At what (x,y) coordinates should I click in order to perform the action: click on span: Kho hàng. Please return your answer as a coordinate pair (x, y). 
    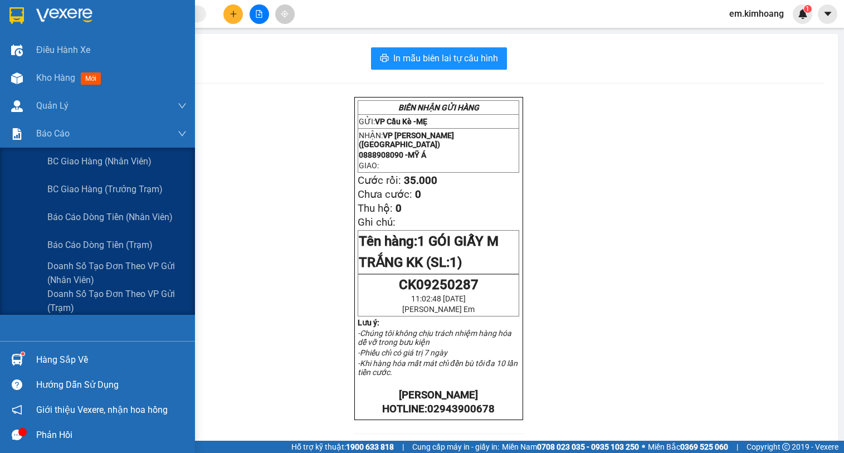
    Looking at the image, I should click on (56, 77).